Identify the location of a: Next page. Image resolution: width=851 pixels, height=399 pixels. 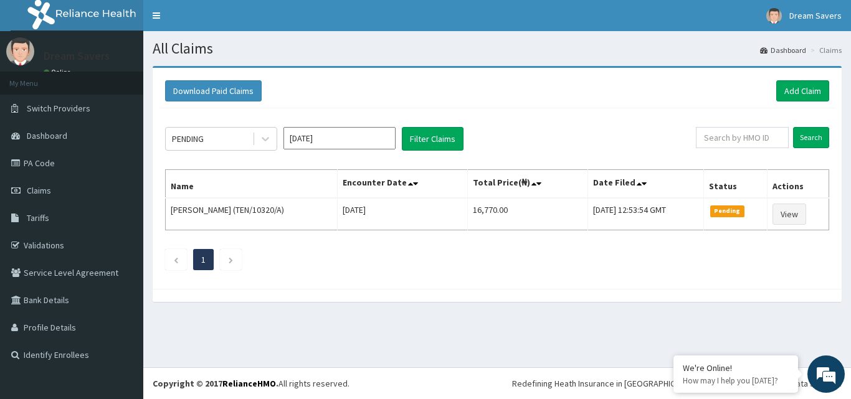
(230, 260).